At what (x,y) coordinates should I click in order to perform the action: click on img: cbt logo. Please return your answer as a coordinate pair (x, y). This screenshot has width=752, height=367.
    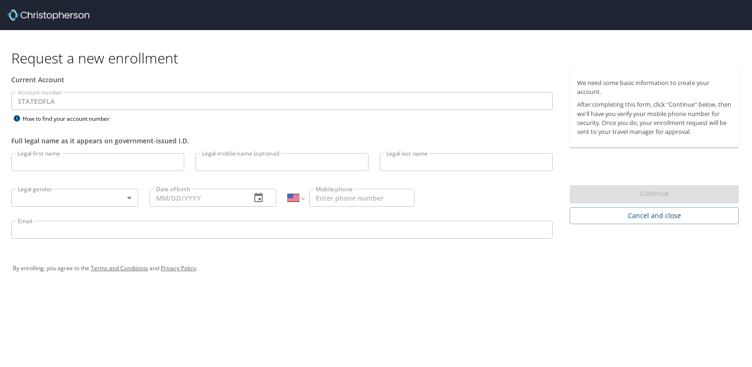
    Looking at the image, I should click on (48, 15).